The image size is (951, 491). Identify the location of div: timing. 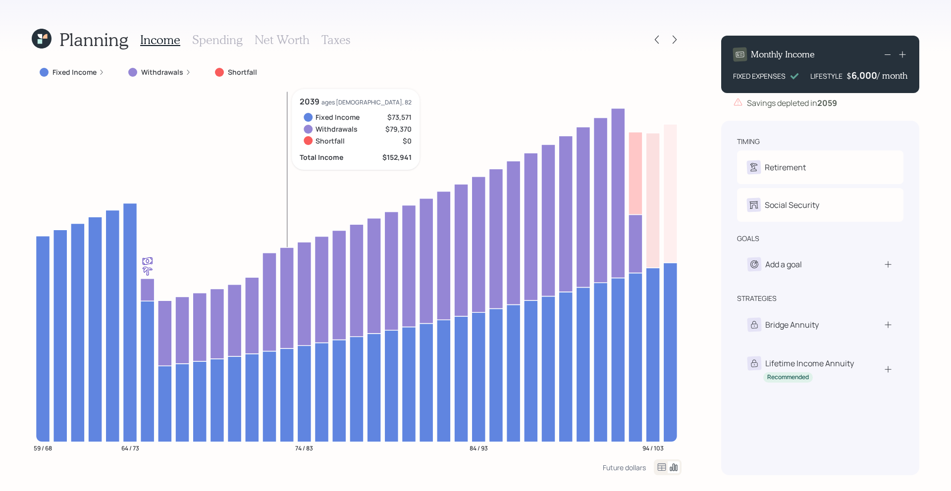
(748, 142).